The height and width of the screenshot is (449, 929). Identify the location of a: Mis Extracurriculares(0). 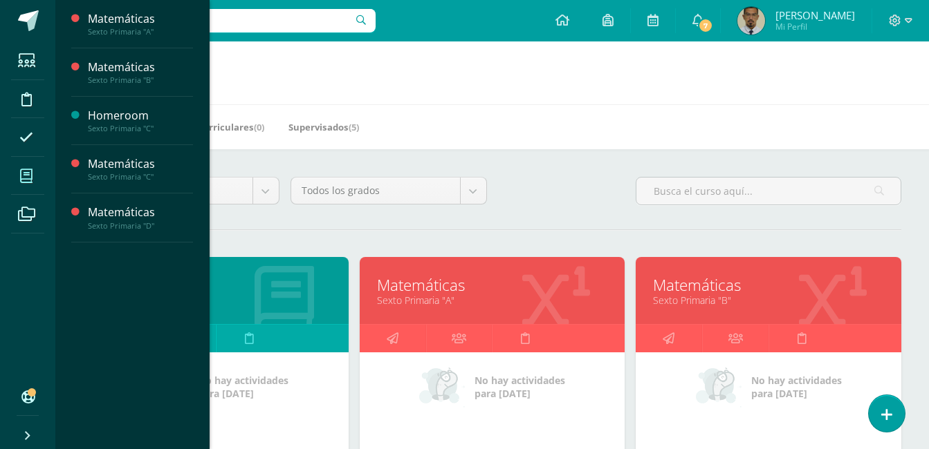
(210, 127).